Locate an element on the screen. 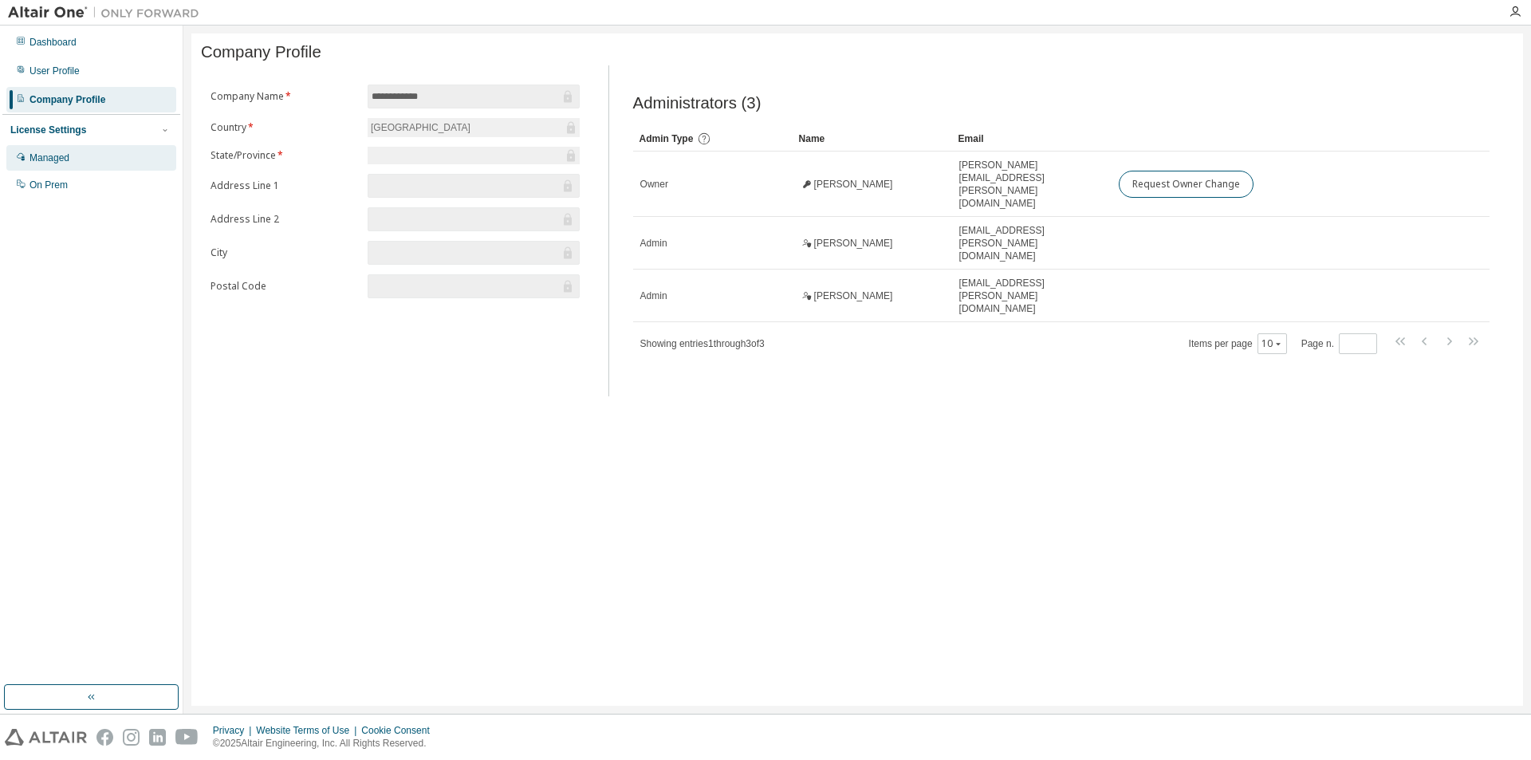 The height and width of the screenshot is (760, 1531). span: Company Profile is located at coordinates (261, 52).